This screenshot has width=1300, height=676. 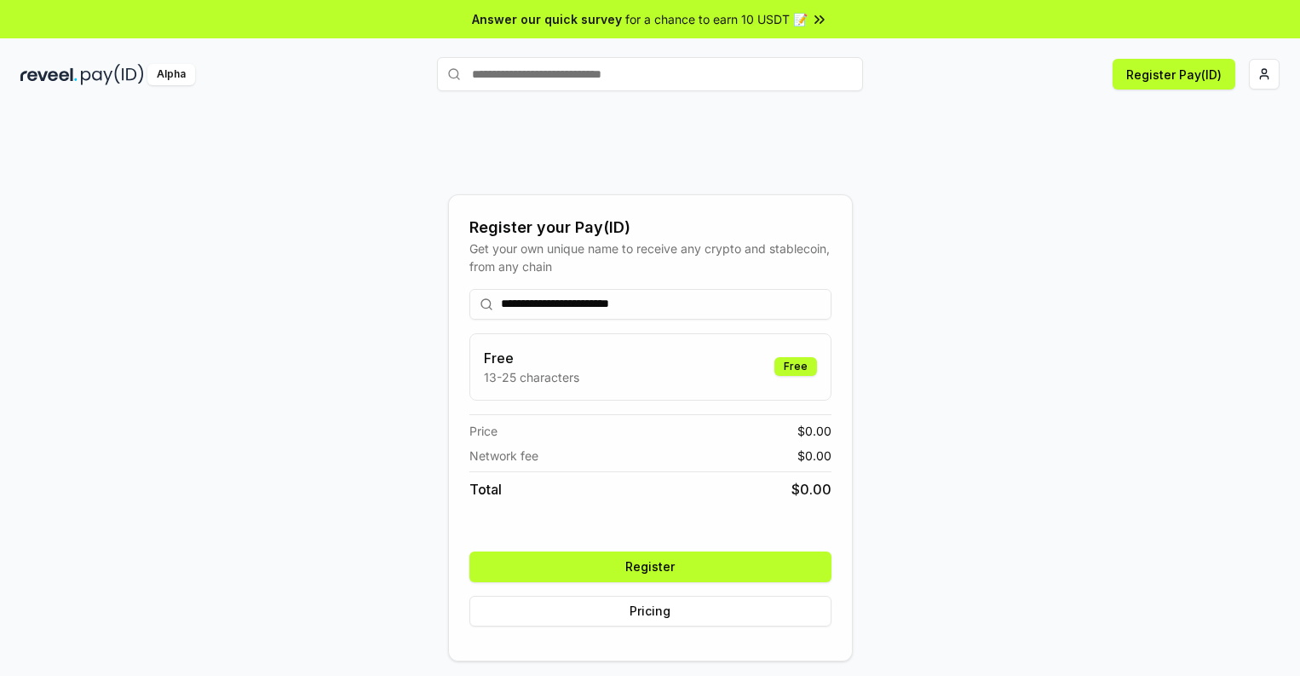 What do you see at coordinates (486, 489) in the screenshot?
I see `span: Total` at bounding box center [486, 489].